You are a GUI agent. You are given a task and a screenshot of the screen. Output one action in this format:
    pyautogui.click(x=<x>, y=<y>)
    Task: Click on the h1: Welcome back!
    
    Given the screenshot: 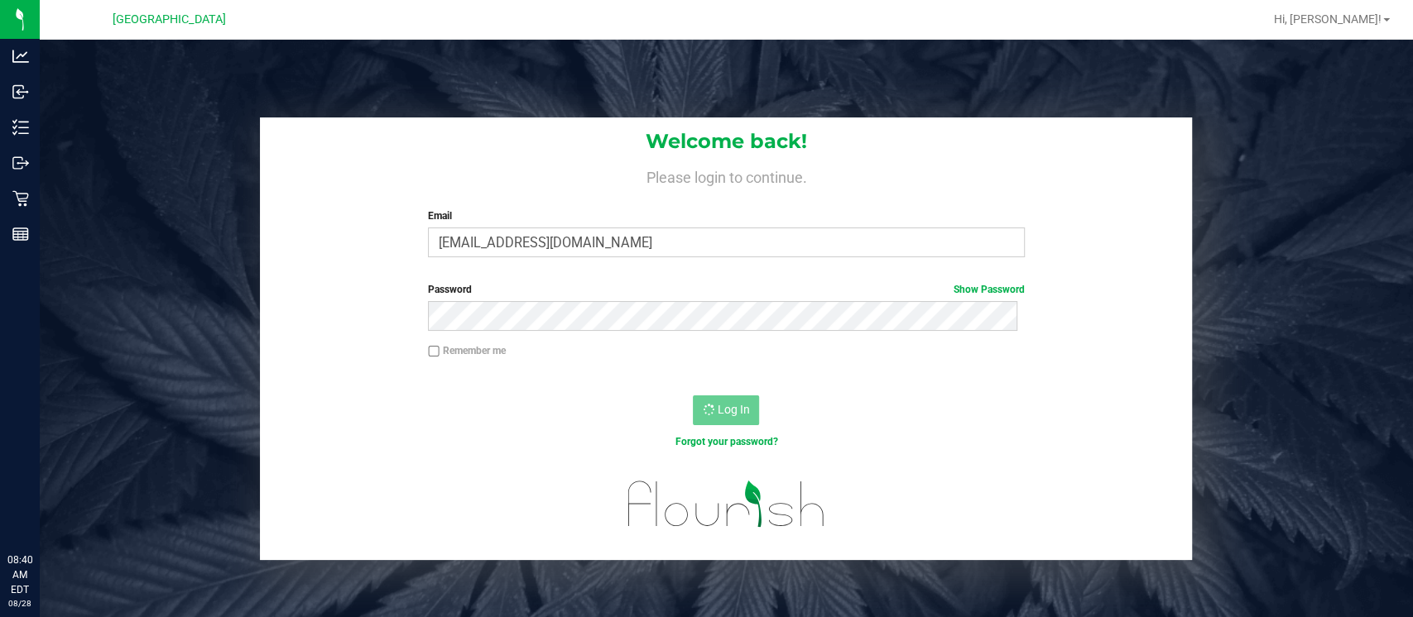 What is the action you would take?
    pyautogui.click(x=726, y=142)
    